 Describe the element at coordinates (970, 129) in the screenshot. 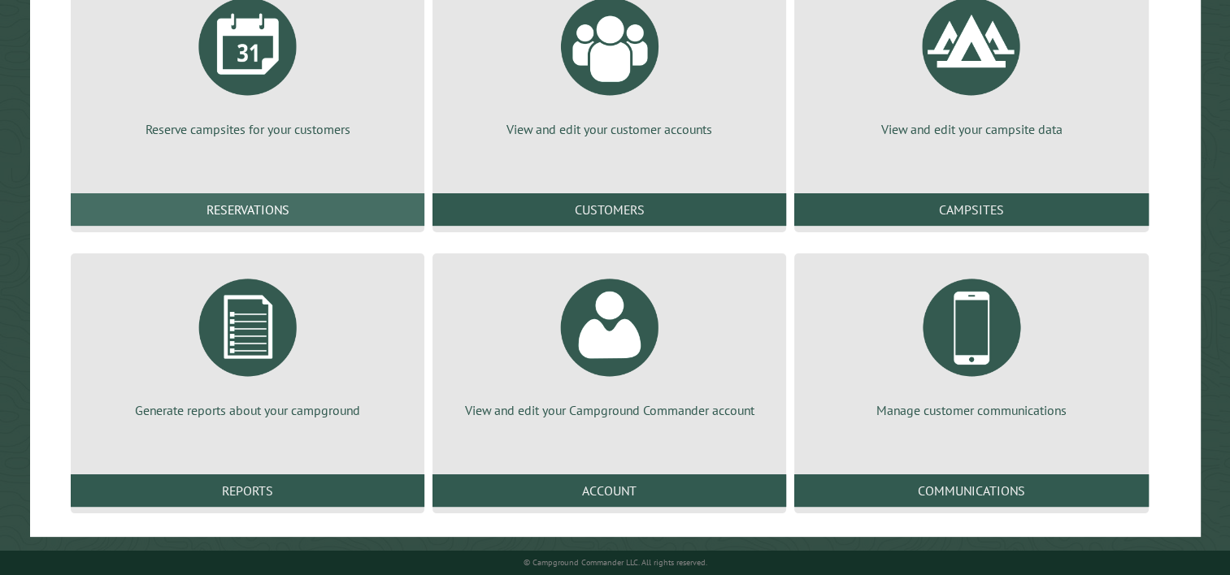

I see `p: View and edit your campsite data` at that location.